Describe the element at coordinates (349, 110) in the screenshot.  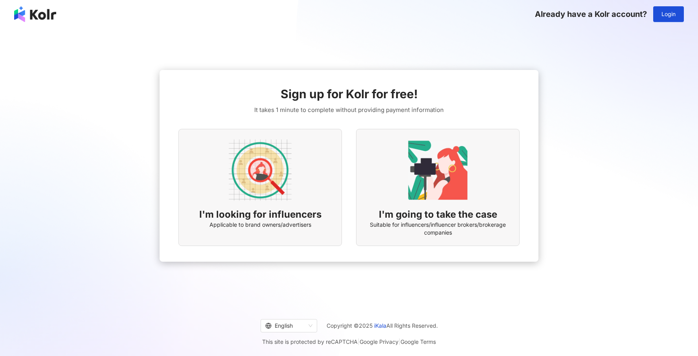
I see `span: It takes 1 minute to complete without providing payment information` at that location.